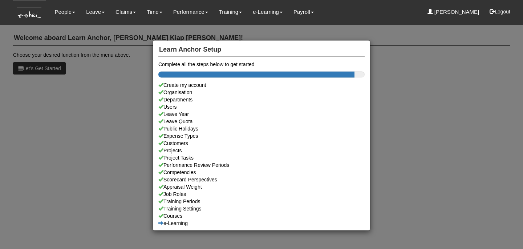 The width and height of the screenshot is (523, 249). I want to click on div: Complete all the steps below to get started, so click(262, 64).